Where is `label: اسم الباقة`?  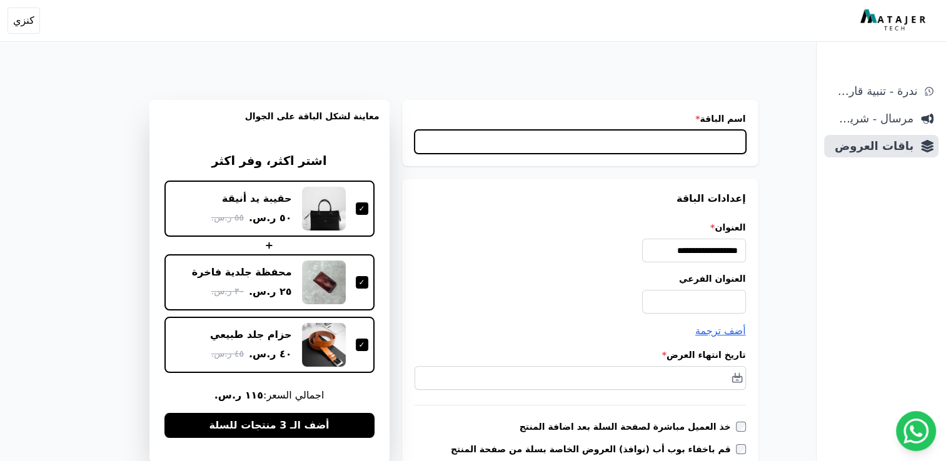
label: اسم الباقة is located at coordinates (580, 119).